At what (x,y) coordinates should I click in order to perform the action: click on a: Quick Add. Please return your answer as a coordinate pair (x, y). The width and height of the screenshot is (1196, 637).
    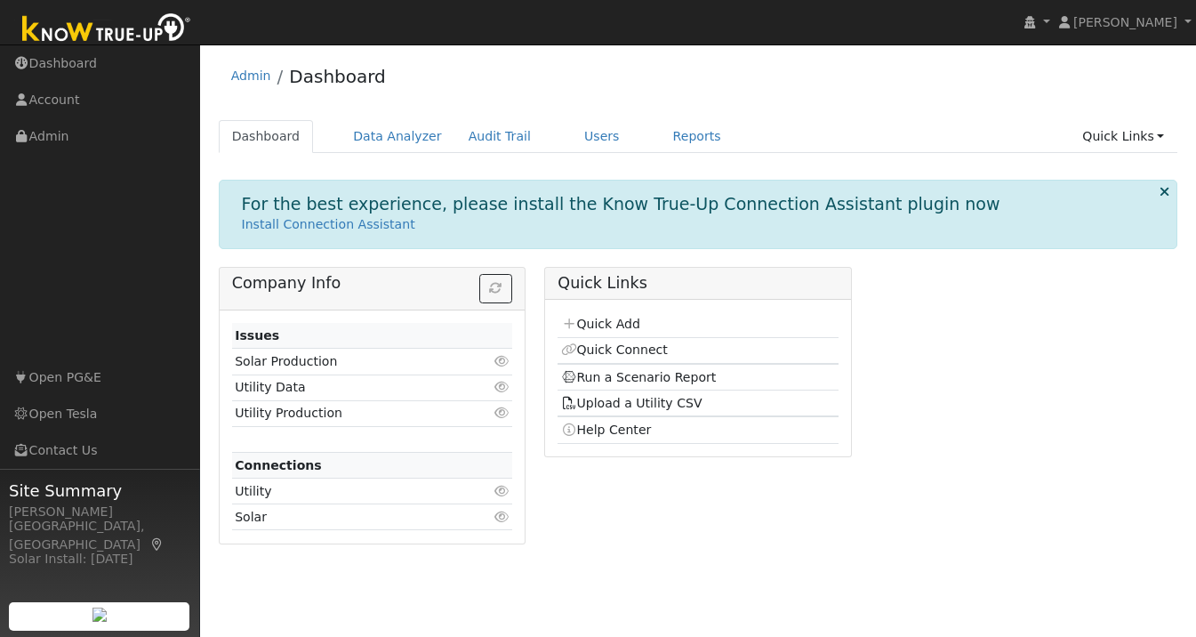
    Looking at the image, I should click on (600, 324).